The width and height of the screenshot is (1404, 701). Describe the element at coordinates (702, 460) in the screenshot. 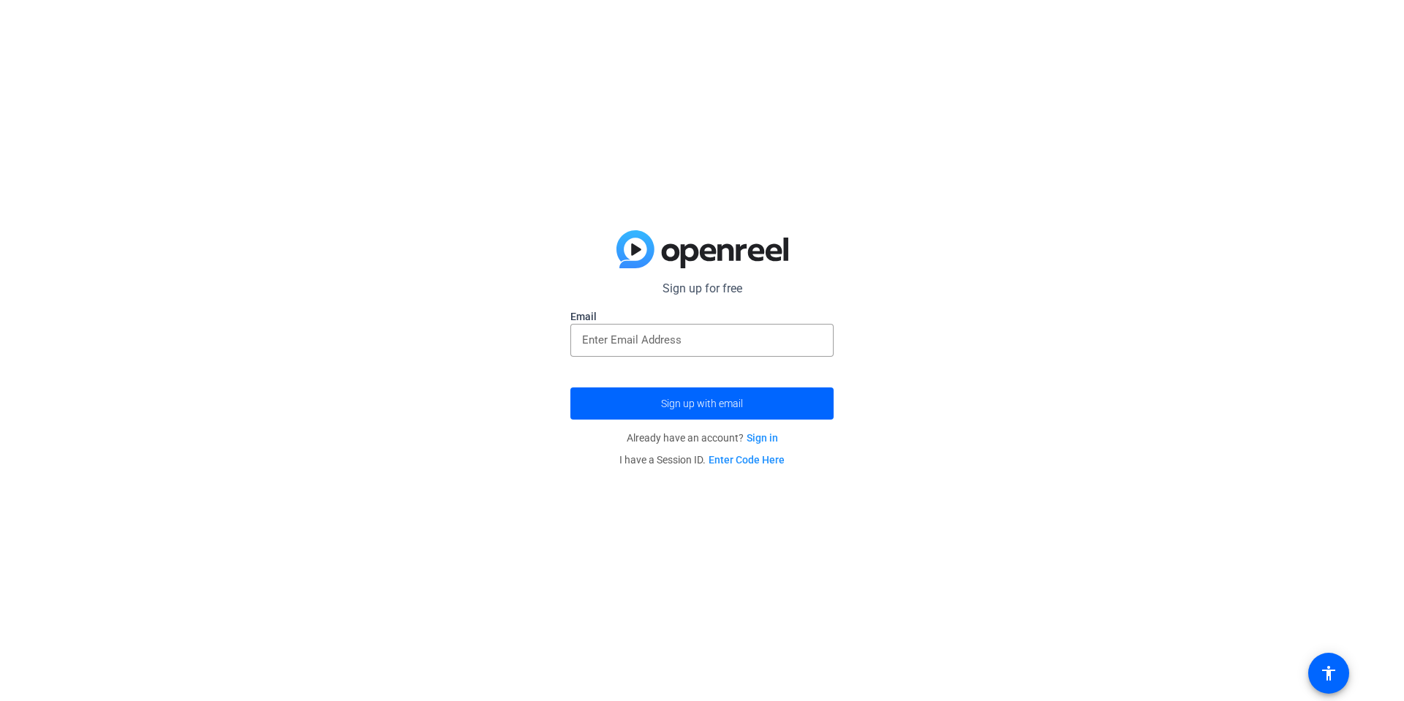

I see `span: I have a Session ID.` at that location.